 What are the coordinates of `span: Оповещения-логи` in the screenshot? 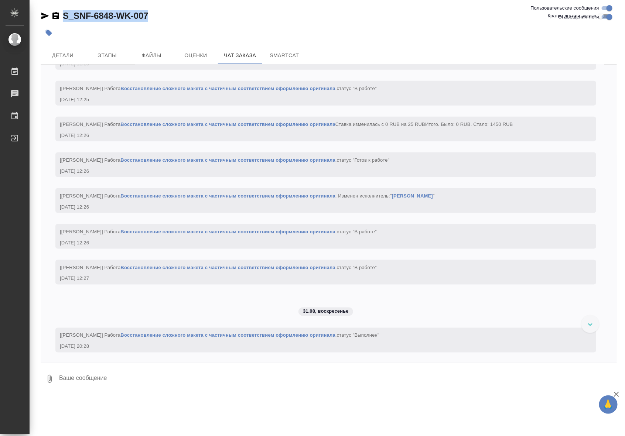 It's located at (579, 17).